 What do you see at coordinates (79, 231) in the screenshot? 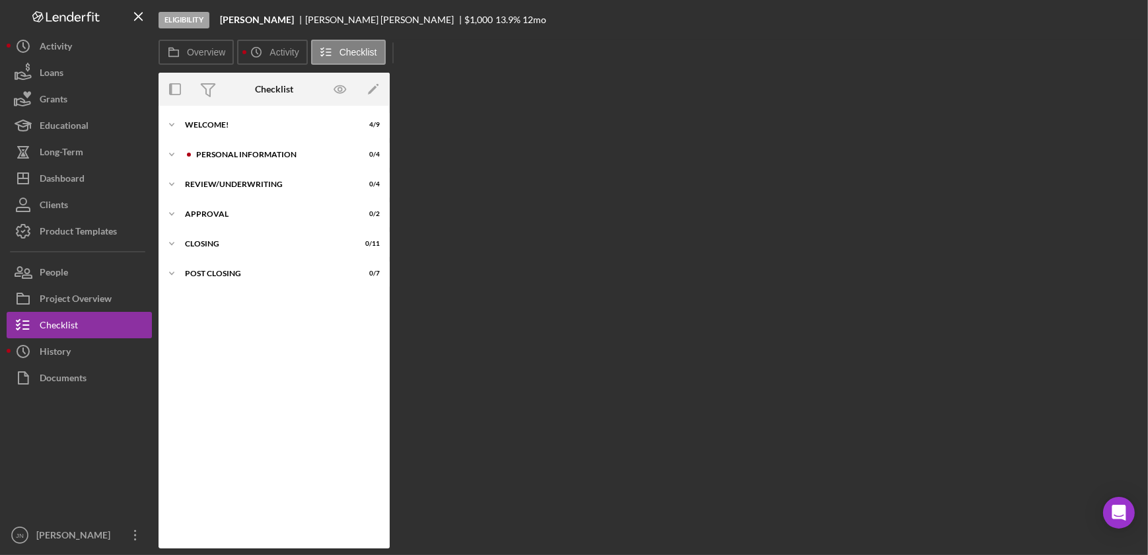
I see `a: Product Templates` at bounding box center [79, 231].